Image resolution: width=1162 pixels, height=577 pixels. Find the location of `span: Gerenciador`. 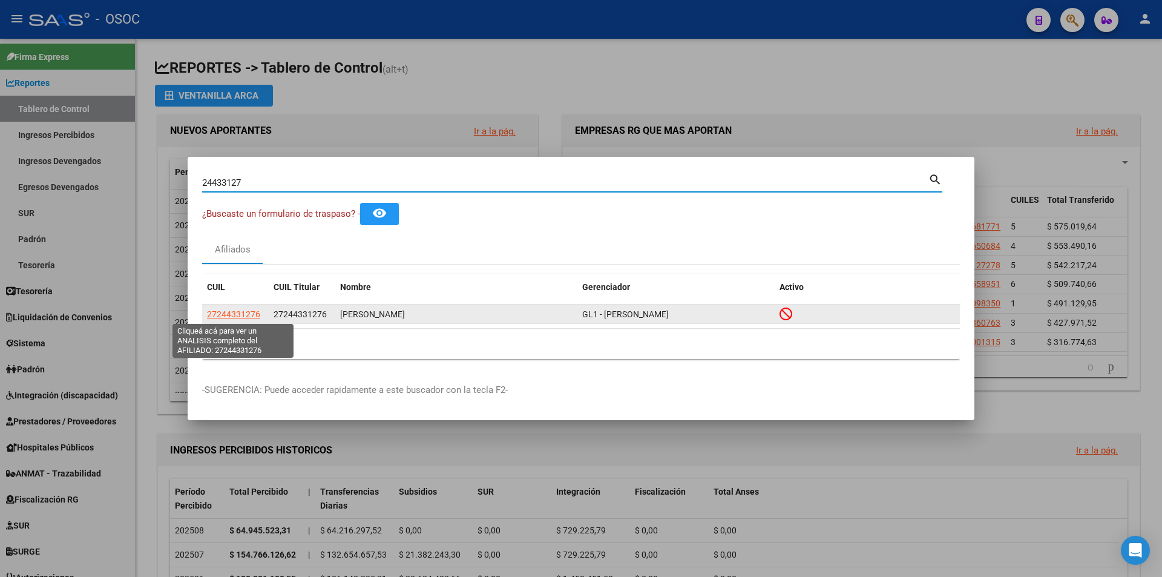

span: Gerenciador is located at coordinates (606, 287).